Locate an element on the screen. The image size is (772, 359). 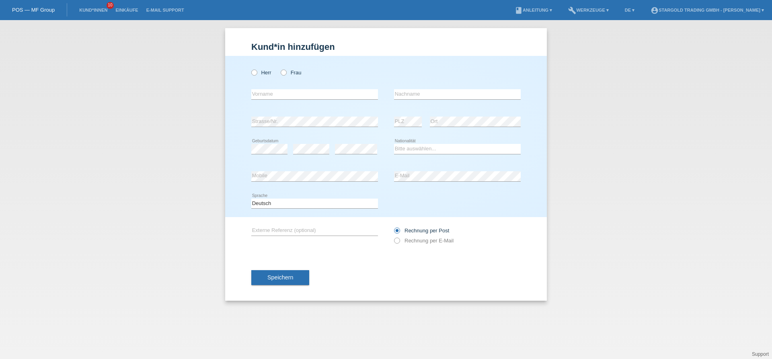
a: Einkäufe is located at coordinates (127, 10).